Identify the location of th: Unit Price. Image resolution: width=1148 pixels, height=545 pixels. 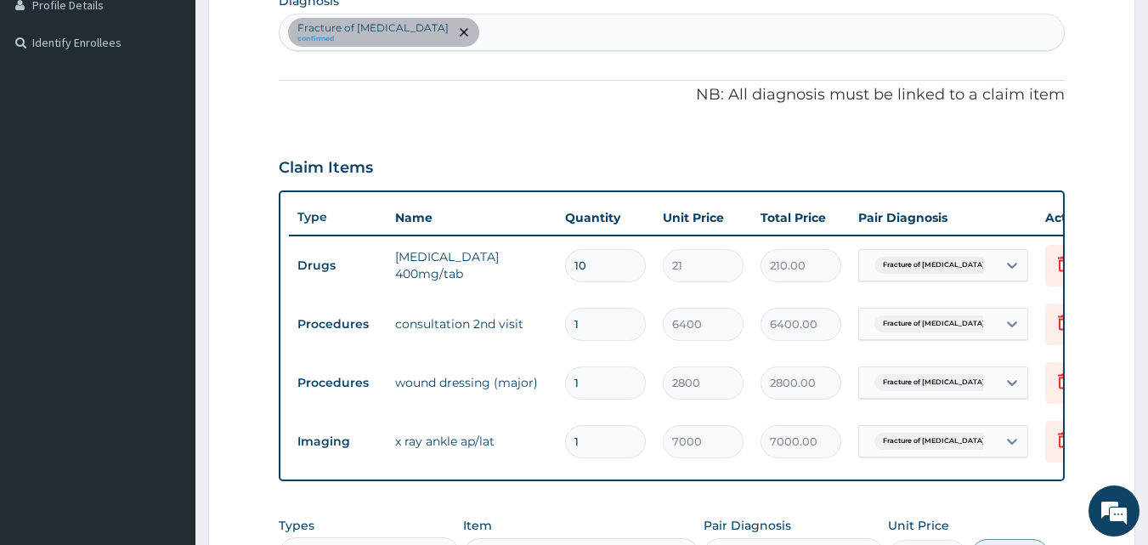
(703, 218).